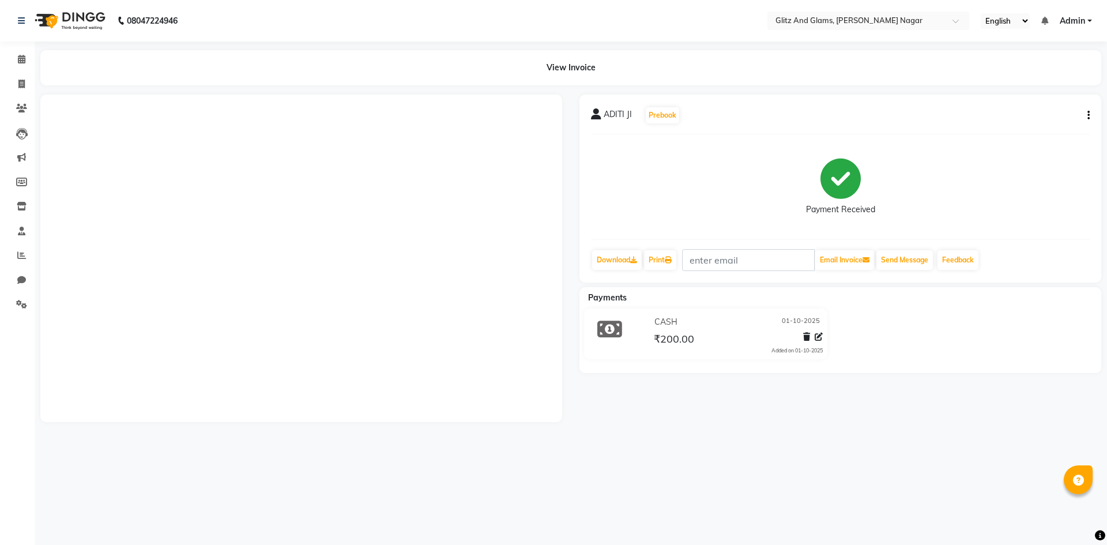 This screenshot has height=545, width=1107. What do you see at coordinates (905, 260) in the screenshot?
I see `button: Send Message` at bounding box center [905, 260].